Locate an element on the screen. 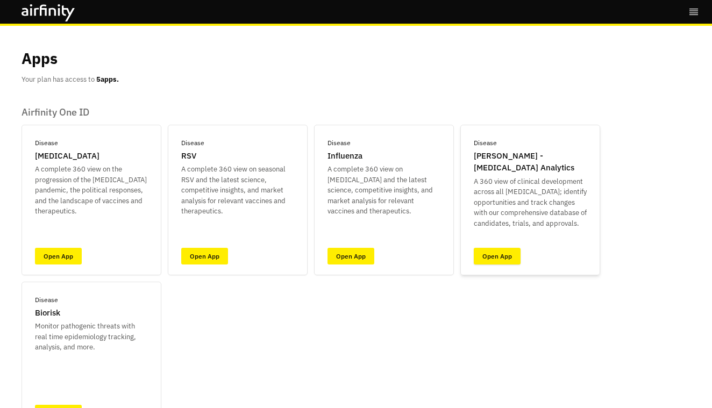 Image resolution: width=712 pixels, height=408 pixels. p: Monitor pathogenic threats with real time epidemiology tracking, analysis, and more. is located at coordinates (91, 337).